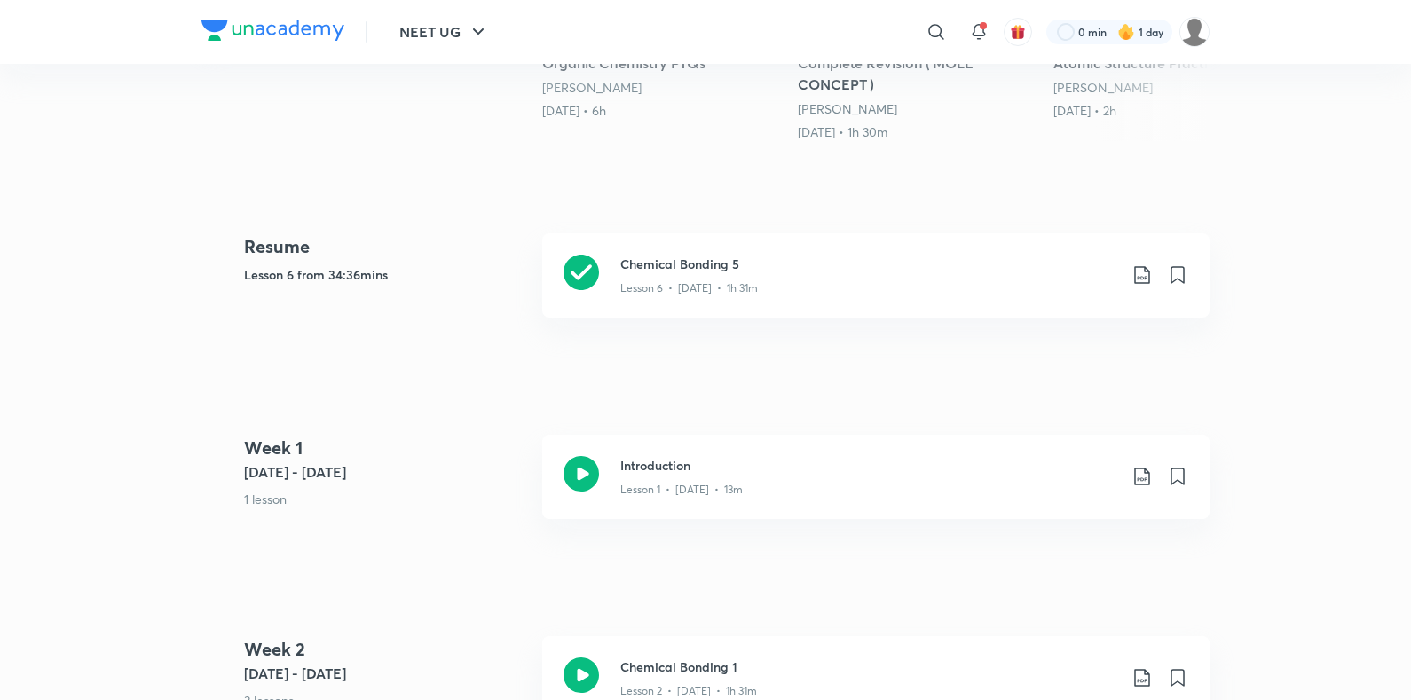 Image resolution: width=1411 pixels, height=700 pixels. What do you see at coordinates (386, 499) in the screenshot?
I see `p: 1 lesson` at bounding box center [386, 499].